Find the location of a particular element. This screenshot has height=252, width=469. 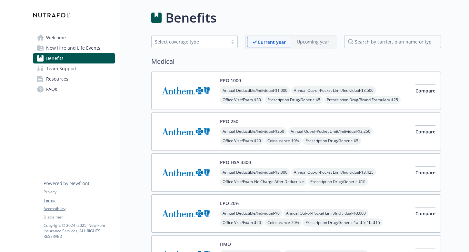

span: Office Visit/Exam - No Charge After Deductible is located at coordinates (263, 182).